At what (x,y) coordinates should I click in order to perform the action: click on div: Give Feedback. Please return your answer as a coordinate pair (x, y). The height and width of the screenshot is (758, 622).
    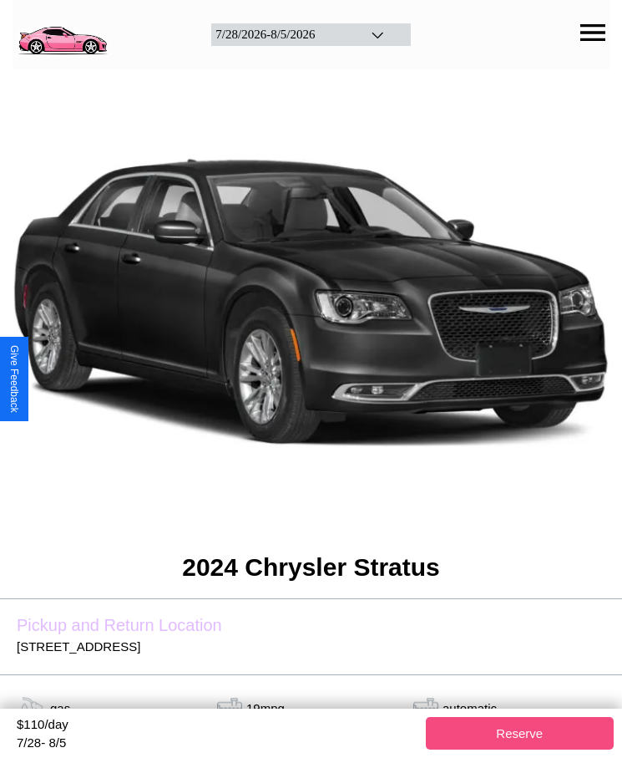
    Looking at the image, I should click on (14, 378).